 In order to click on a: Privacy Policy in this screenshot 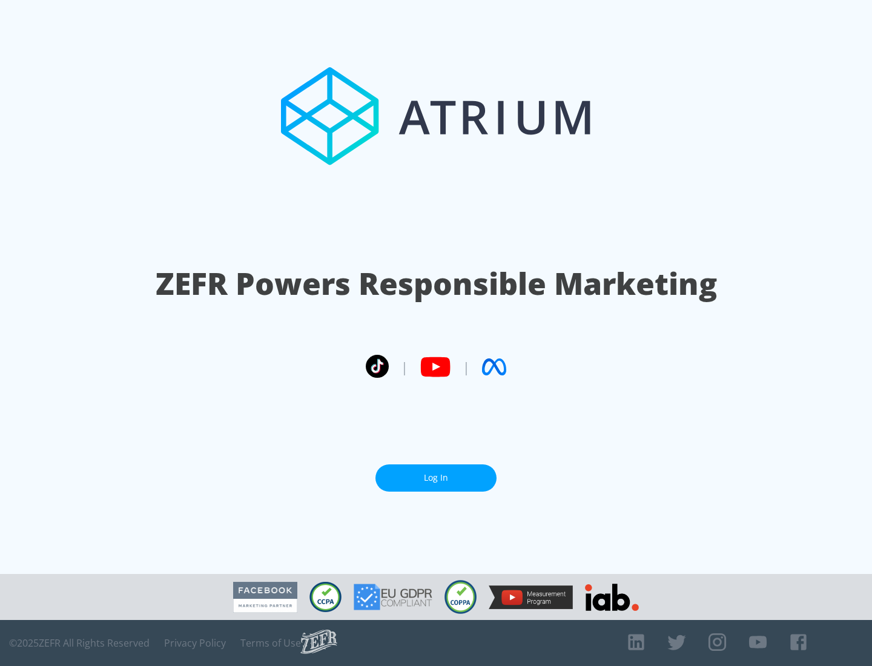, I will do `click(195, 643)`.